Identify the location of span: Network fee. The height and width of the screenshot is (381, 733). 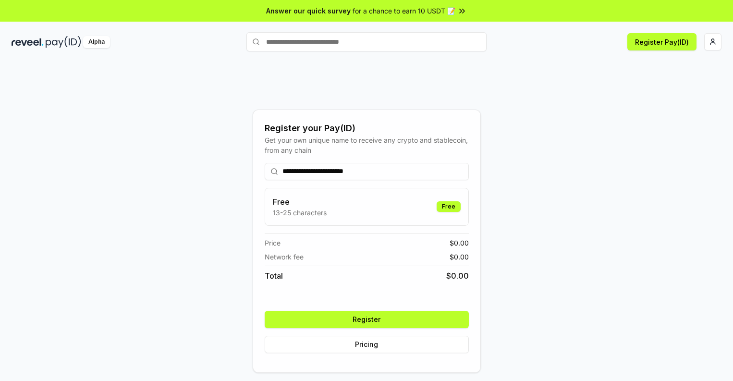
(284, 256).